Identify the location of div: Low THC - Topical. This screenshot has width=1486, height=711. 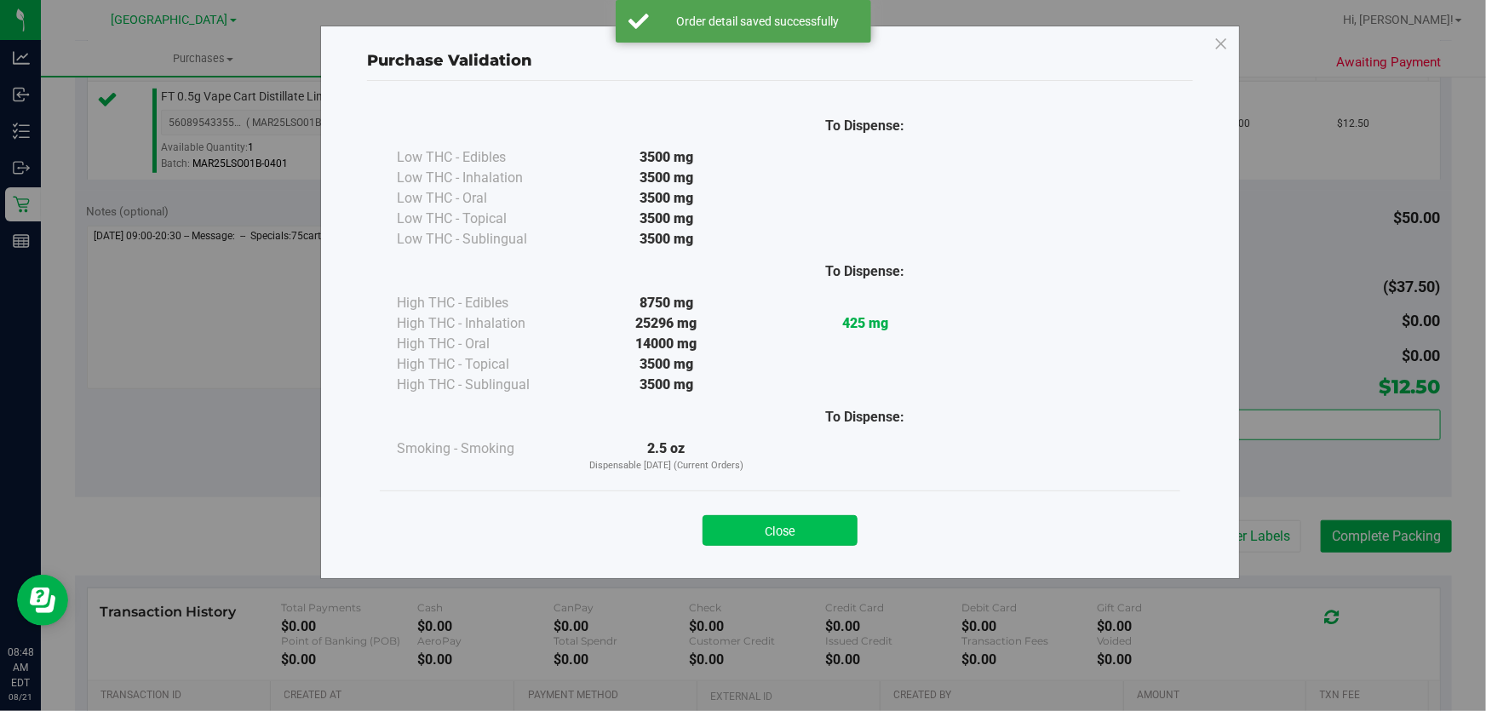
(482, 219).